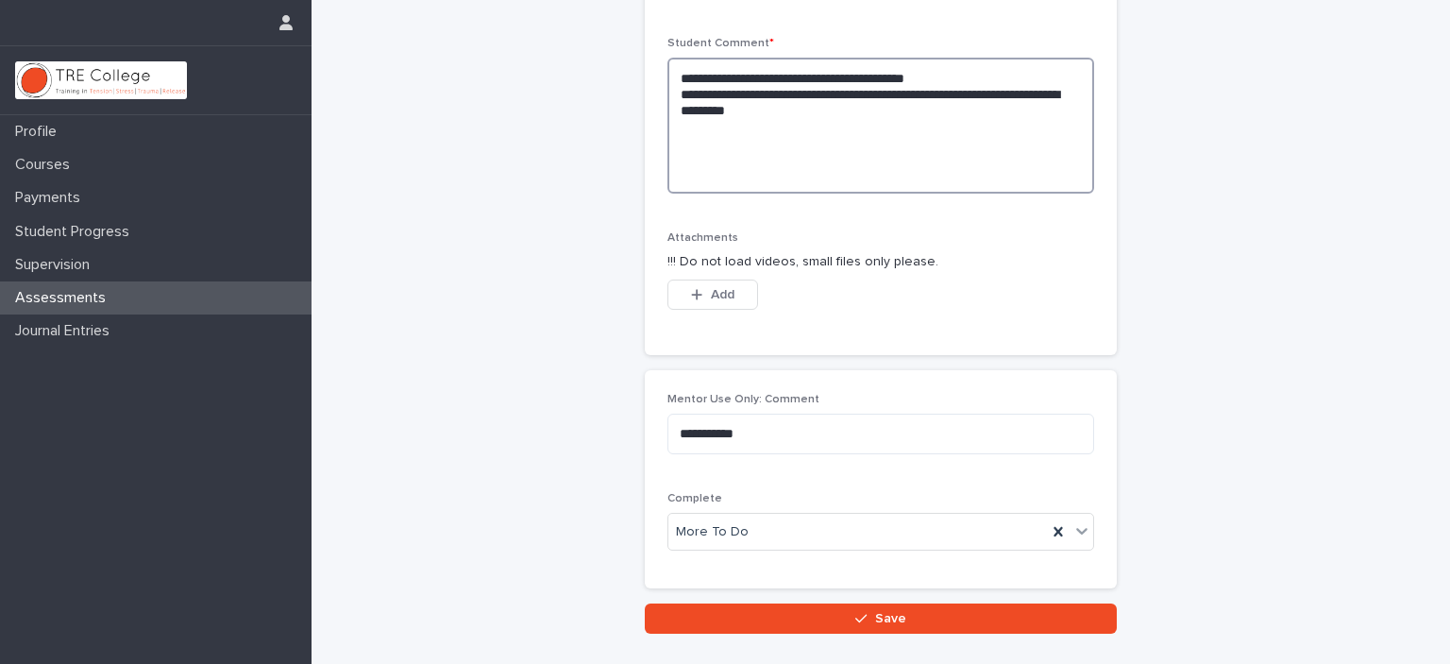  I want to click on span: Mentor Use Only: Comment, so click(743, 399).